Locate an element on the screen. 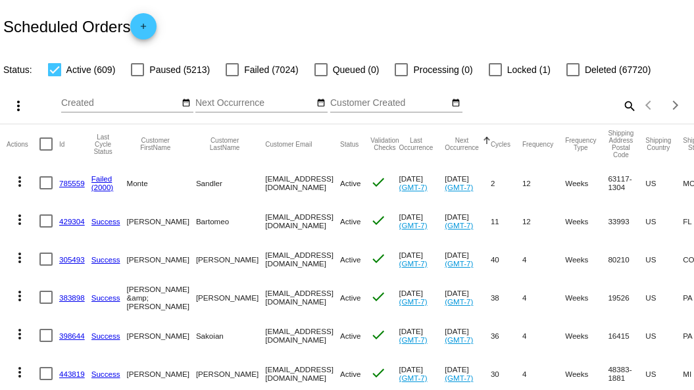  button: Change sorting for Status is located at coordinates (349, 144).